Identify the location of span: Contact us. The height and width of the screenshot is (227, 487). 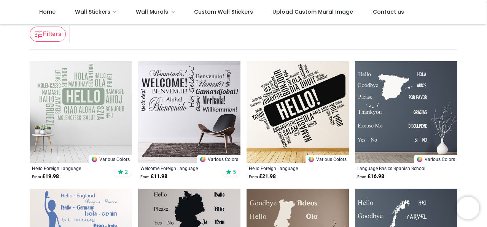
(388, 12).